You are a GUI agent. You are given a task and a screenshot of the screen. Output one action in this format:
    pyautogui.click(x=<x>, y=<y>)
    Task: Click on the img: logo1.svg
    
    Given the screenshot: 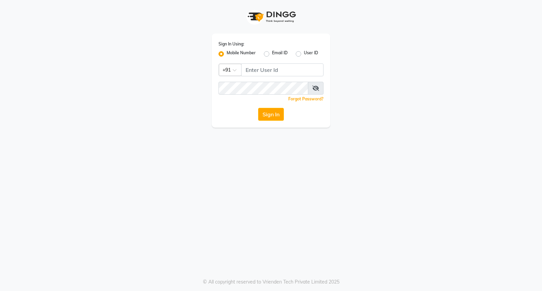 What is the action you would take?
    pyautogui.click(x=271, y=17)
    